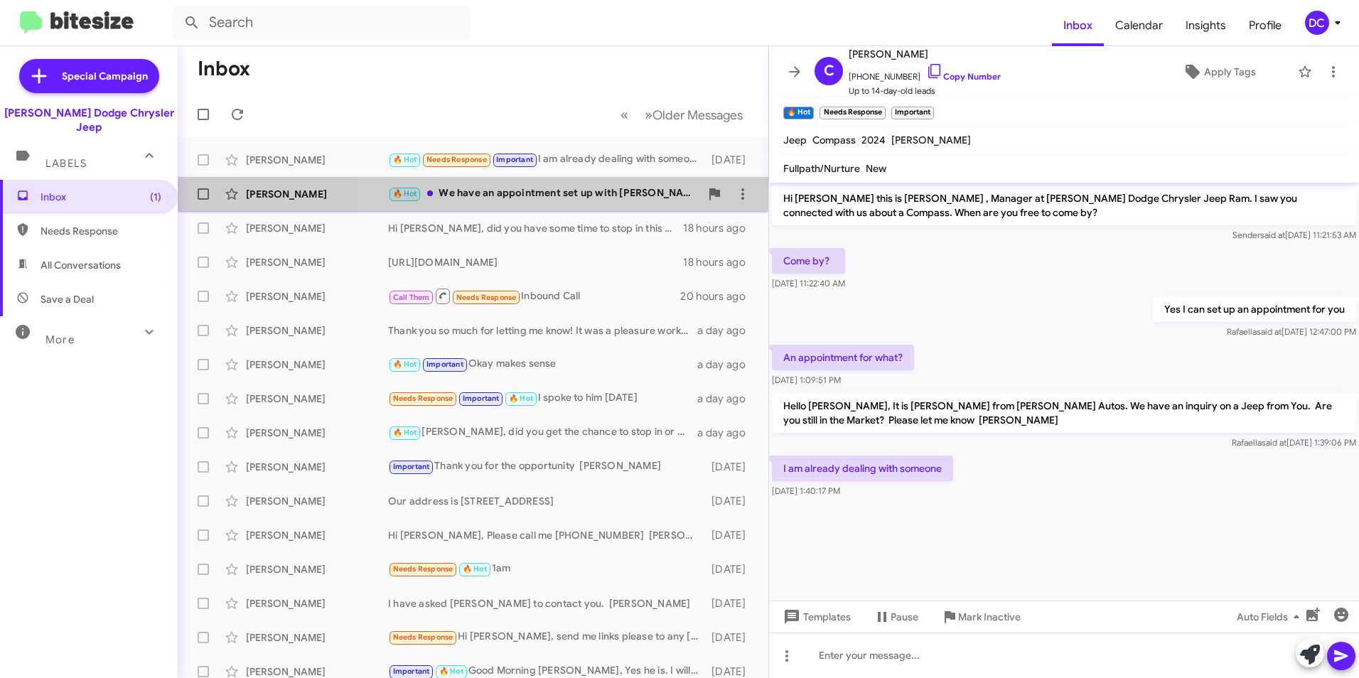  Describe the element at coordinates (697, 115) in the screenshot. I see `span: Older Messages` at that location.